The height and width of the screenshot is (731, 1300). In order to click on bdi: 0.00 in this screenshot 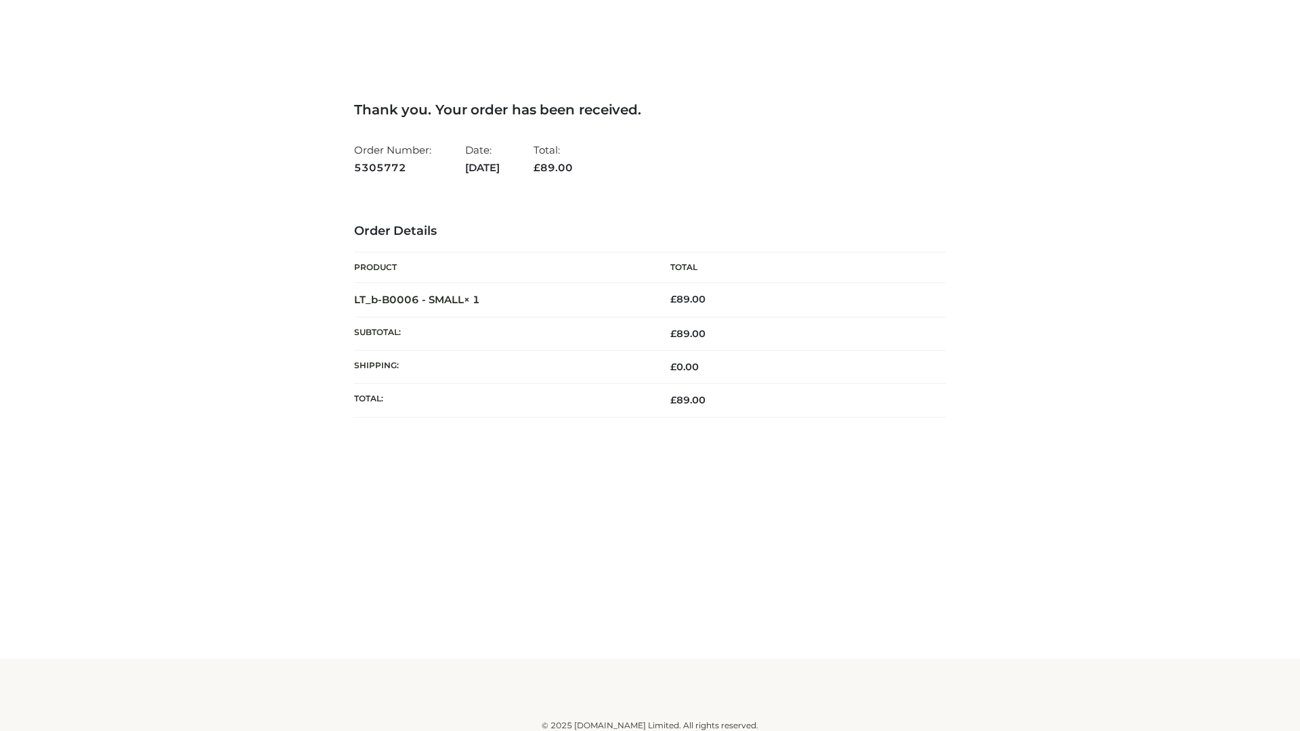, I will do `click(685, 367)`.